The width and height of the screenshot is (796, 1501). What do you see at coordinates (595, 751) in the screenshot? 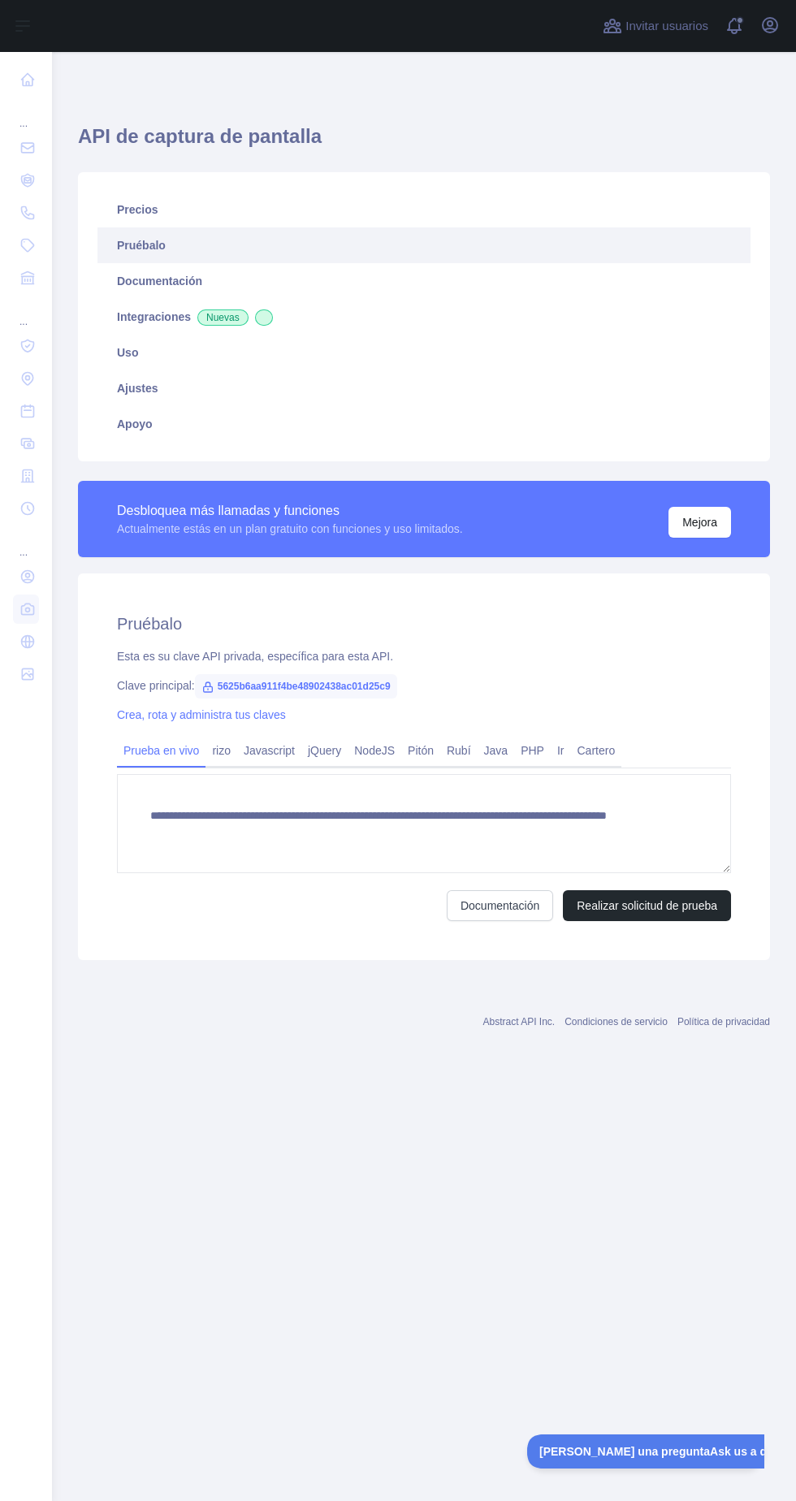
I see `font: Cartero` at bounding box center [595, 751].